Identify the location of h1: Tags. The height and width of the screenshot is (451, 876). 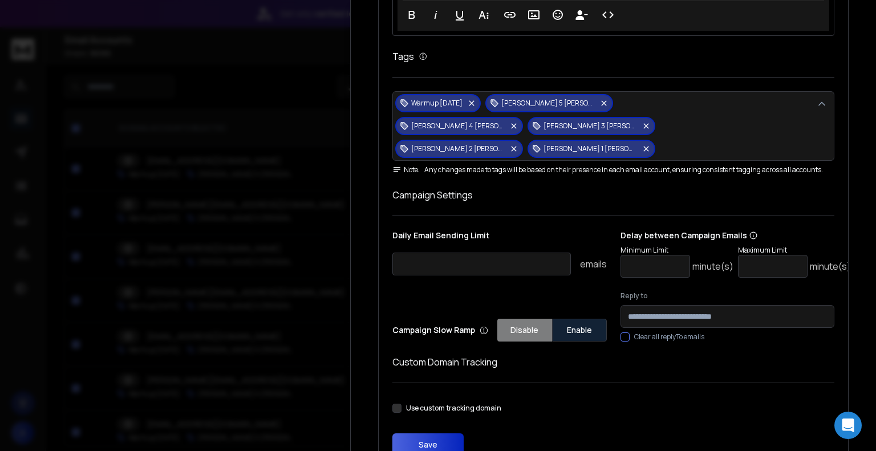
(403, 56).